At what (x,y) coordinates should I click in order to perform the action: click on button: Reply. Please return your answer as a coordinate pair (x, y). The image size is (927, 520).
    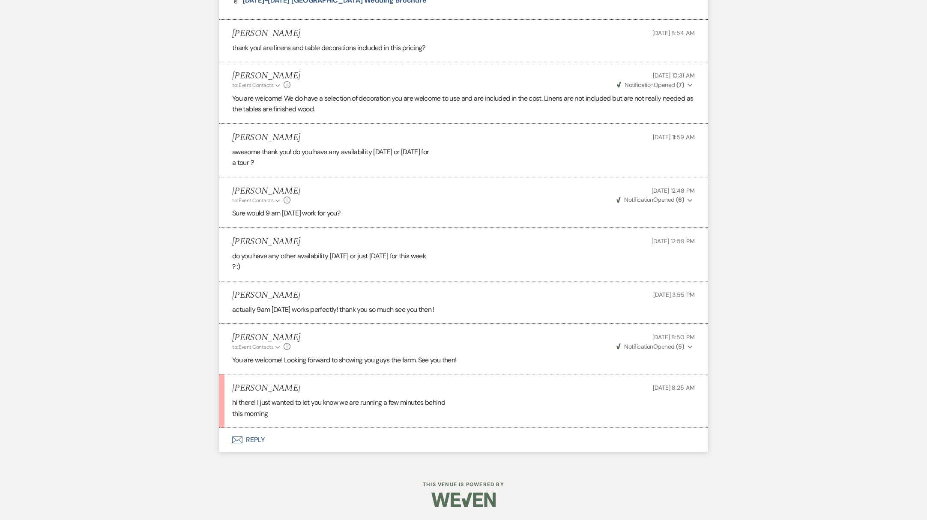
    Looking at the image, I should click on (463, 440).